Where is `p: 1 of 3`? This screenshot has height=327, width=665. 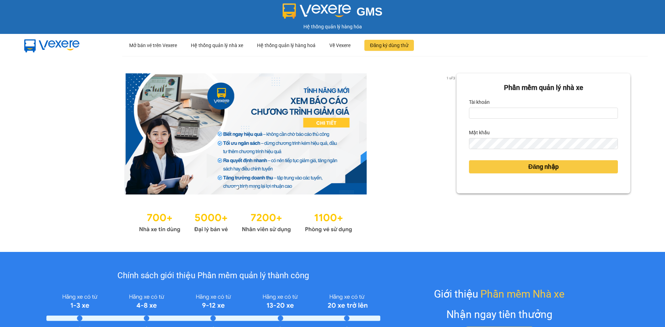
p: 1 of 3 is located at coordinates (450, 78).